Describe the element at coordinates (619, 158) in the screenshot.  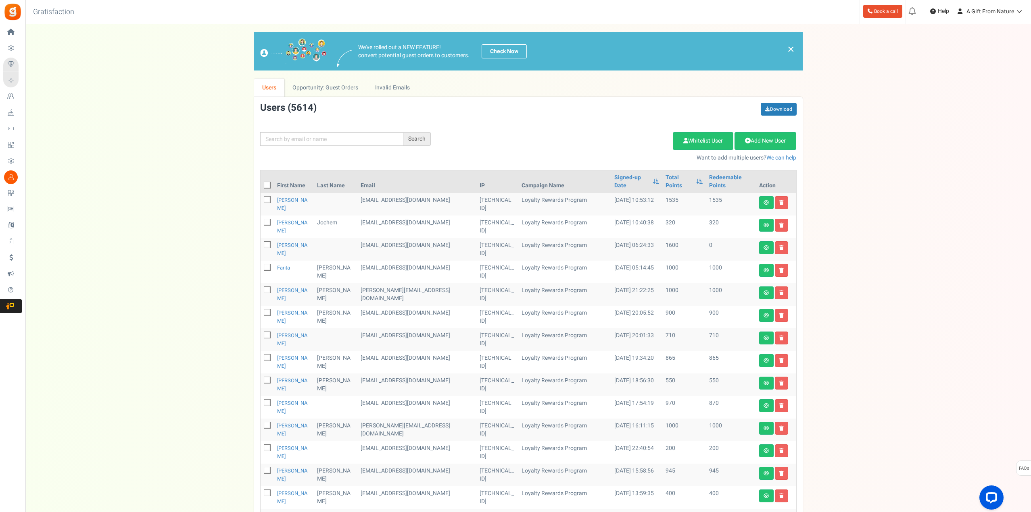
I see `p: Want to add multiple users?` at that location.